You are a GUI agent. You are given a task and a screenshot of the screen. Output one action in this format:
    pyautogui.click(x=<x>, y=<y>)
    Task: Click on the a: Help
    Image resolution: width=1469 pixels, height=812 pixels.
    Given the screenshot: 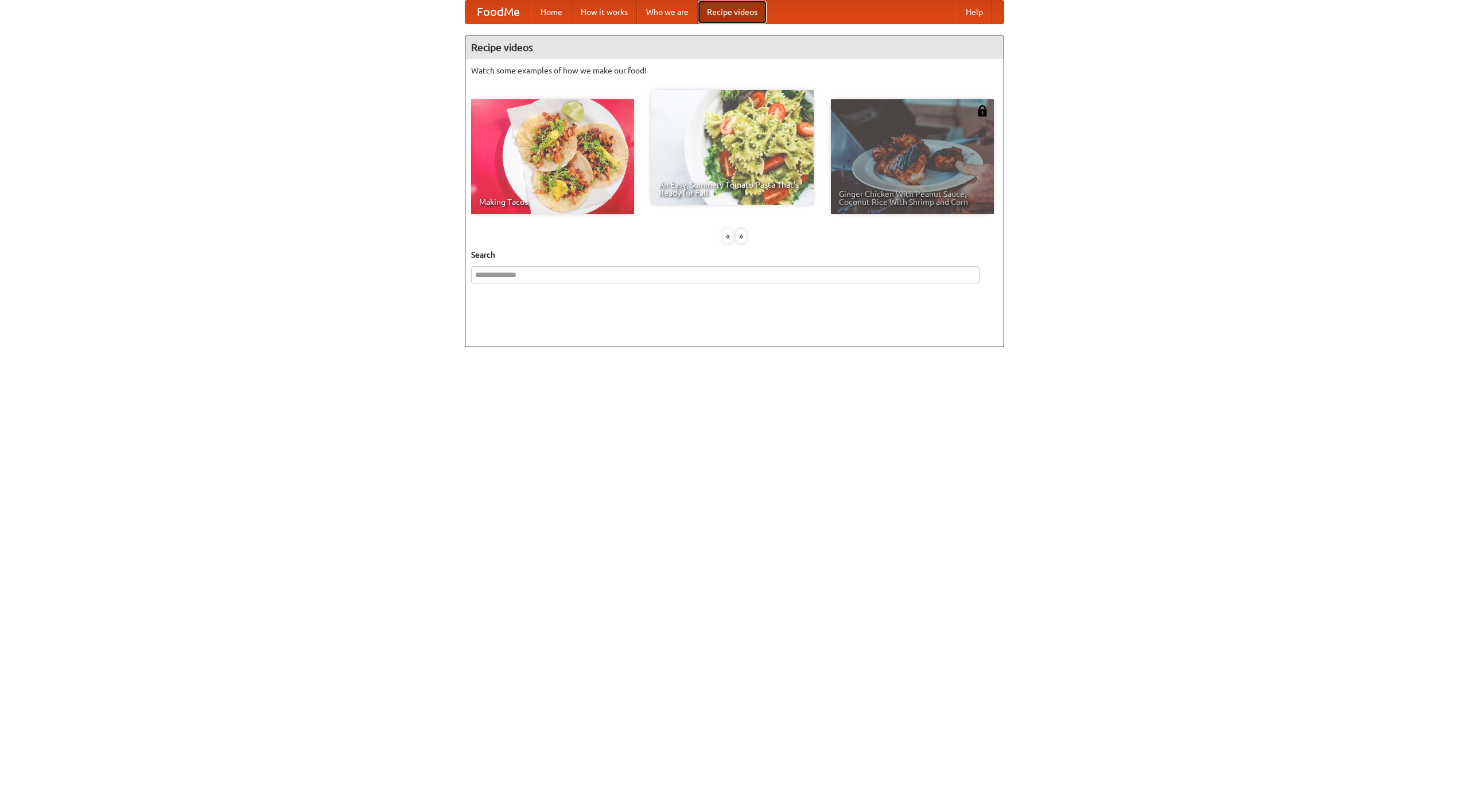 What is the action you would take?
    pyautogui.click(x=974, y=12)
    